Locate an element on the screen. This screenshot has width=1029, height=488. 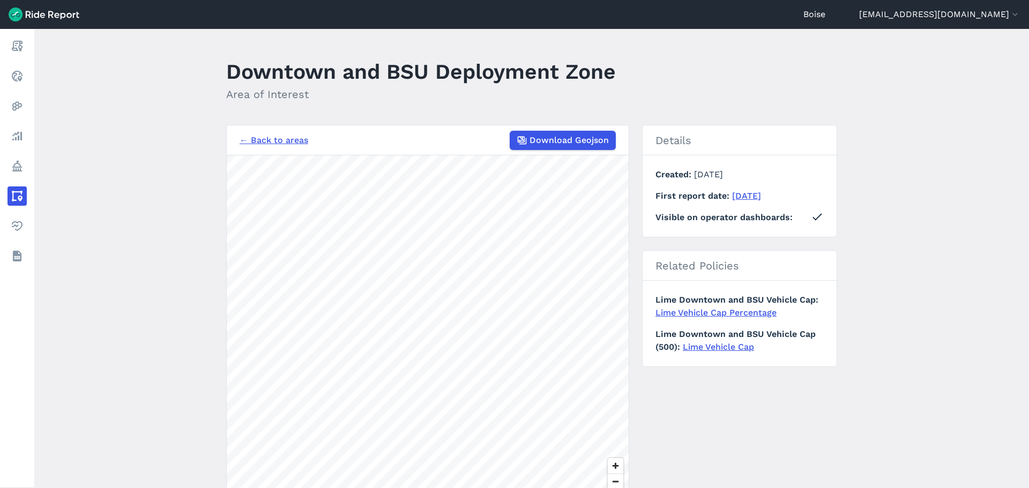
h1: Downtown and BSU Deployment Zone is located at coordinates (421, 71).